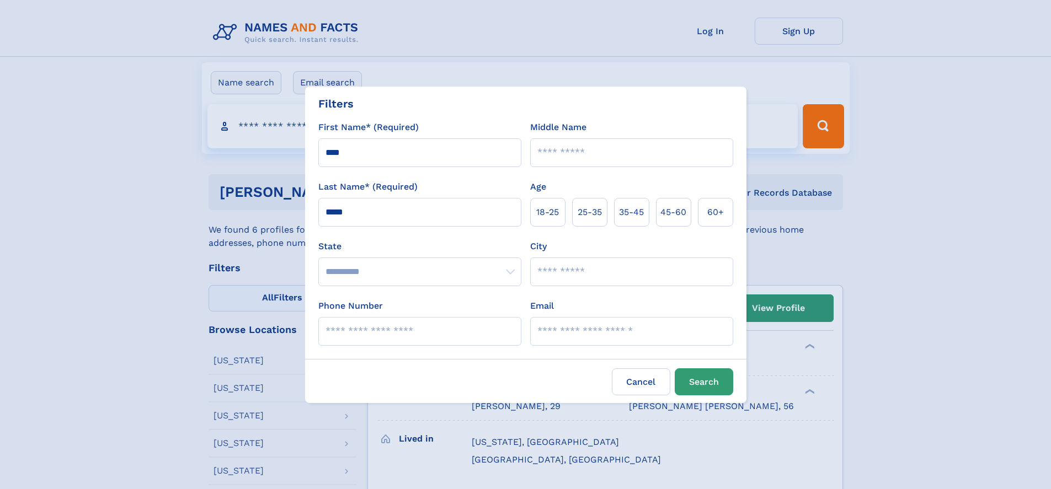 This screenshot has height=489, width=1051. I want to click on button: Search, so click(704, 382).